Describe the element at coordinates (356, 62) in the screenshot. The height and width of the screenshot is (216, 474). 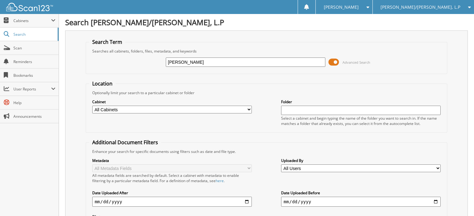
I see `span: Advanced Search` at that location.